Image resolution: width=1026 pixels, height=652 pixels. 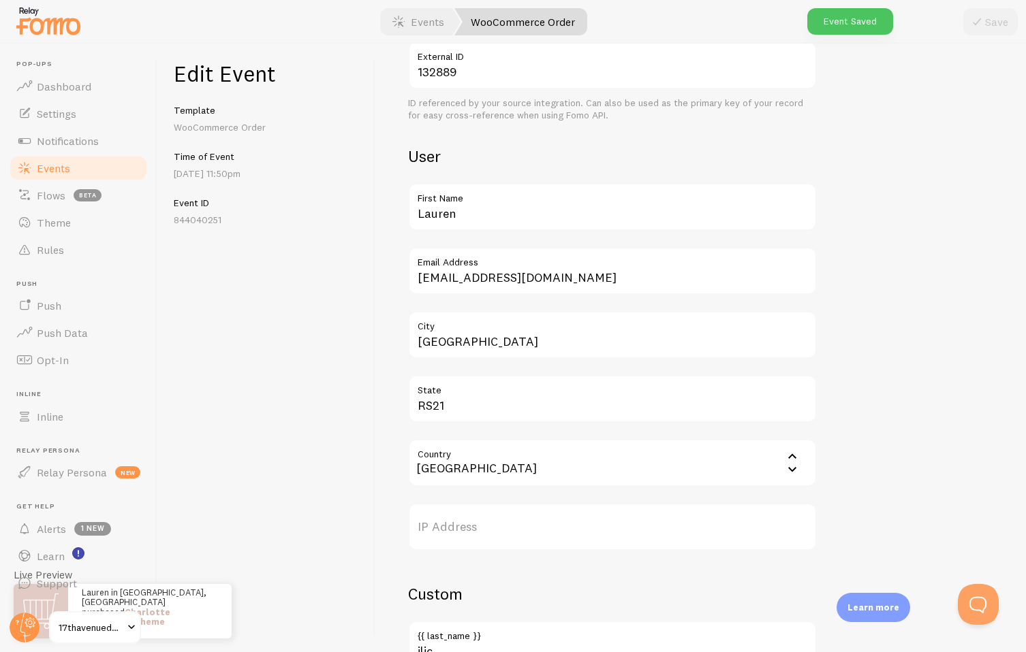 I want to click on span: Opt-In, so click(x=52, y=360).